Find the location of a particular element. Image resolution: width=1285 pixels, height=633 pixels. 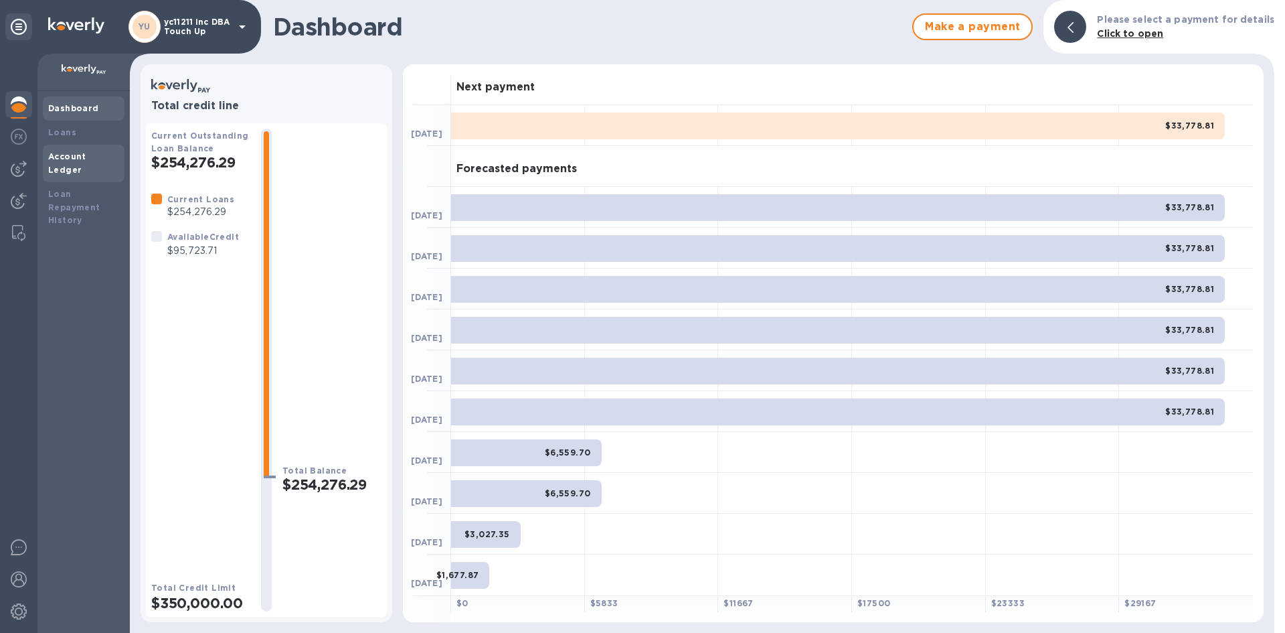

b: $ 17500 is located at coordinates (874, 602).